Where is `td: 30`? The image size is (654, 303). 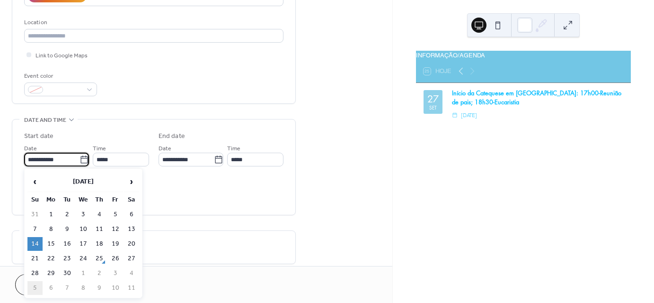
td: 30 is located at coordinates (67, 273).